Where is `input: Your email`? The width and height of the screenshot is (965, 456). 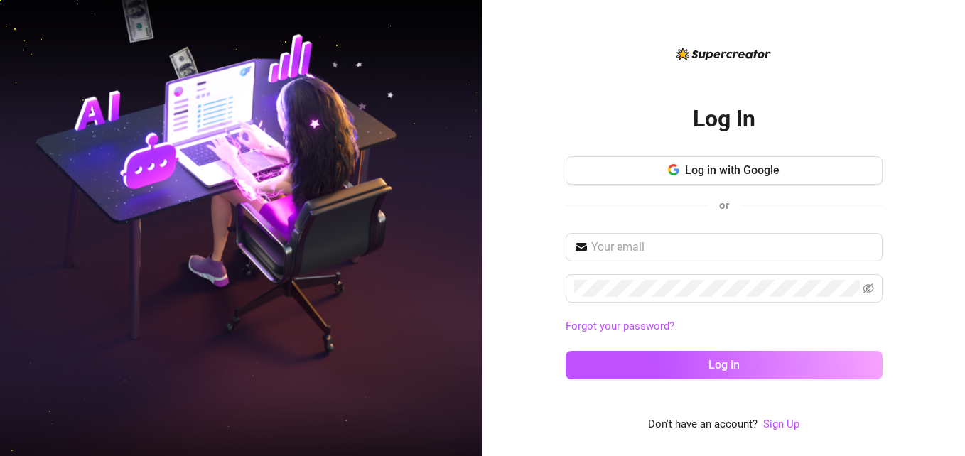
input: Your email is located at coordinates (733, 247).